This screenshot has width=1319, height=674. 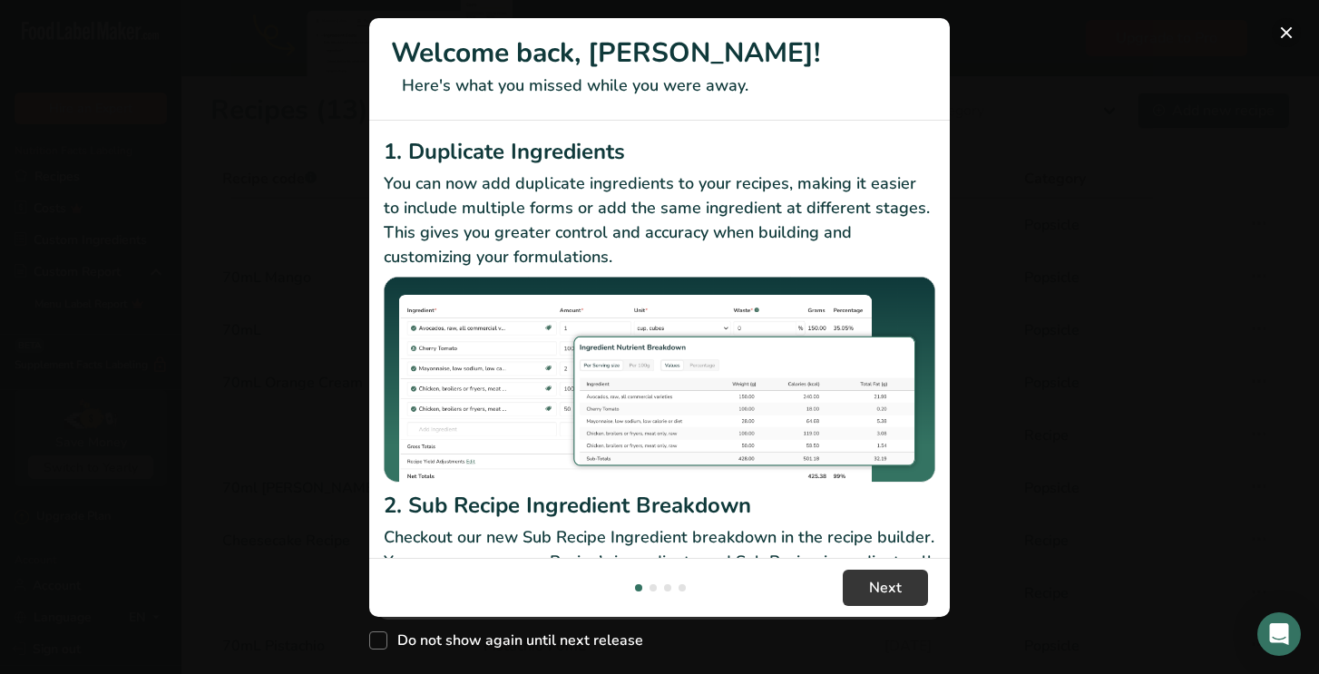 I want to click on h2: 1. Duplicate Ingredients, so click(x=660, y=152).